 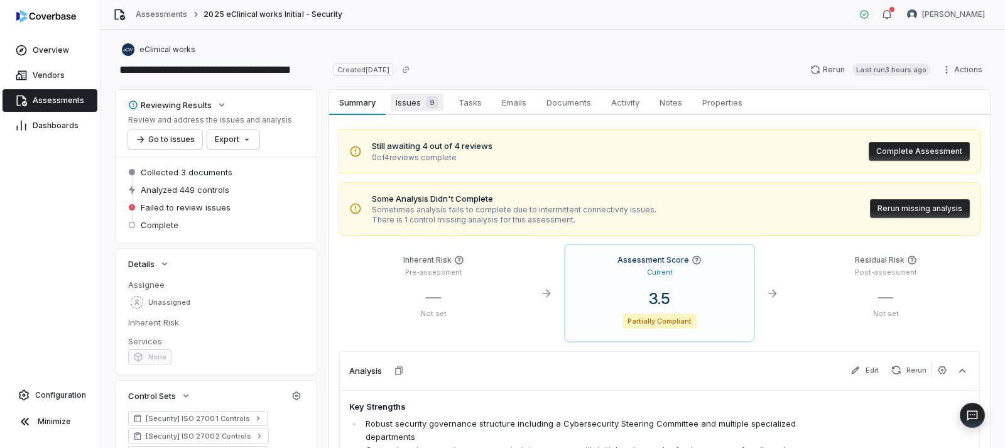 What do you see at coordinates (51, 50) in the screenshot?
I see `span: Overview` at bounding box center [51, 50].